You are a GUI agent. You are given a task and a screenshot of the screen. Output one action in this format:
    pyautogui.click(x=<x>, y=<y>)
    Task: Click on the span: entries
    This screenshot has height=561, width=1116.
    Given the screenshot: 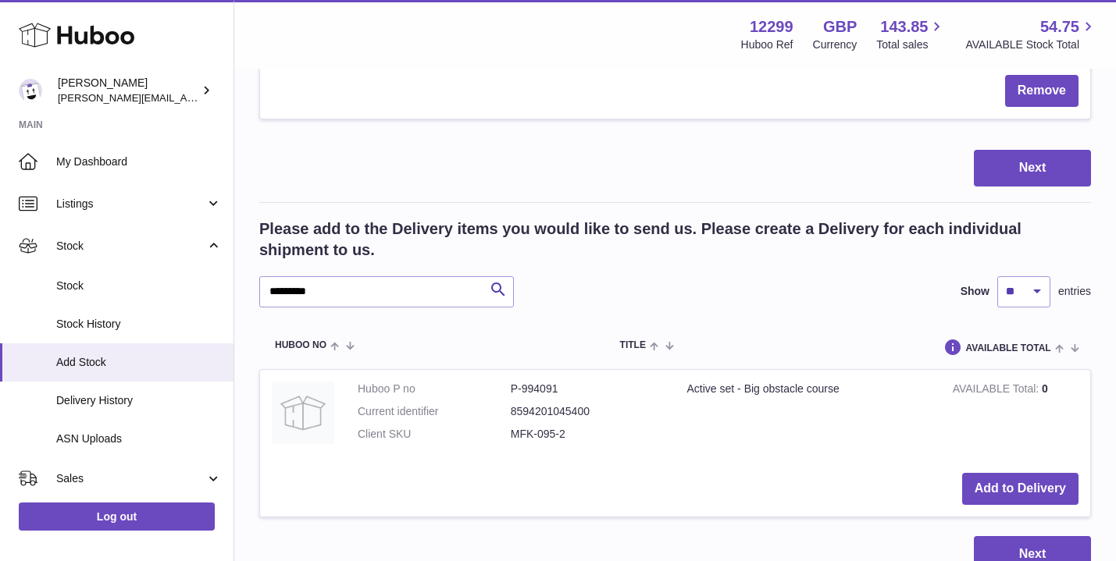 What is the action you would take?
    pyautogui.click(x=1074, y=291)
    